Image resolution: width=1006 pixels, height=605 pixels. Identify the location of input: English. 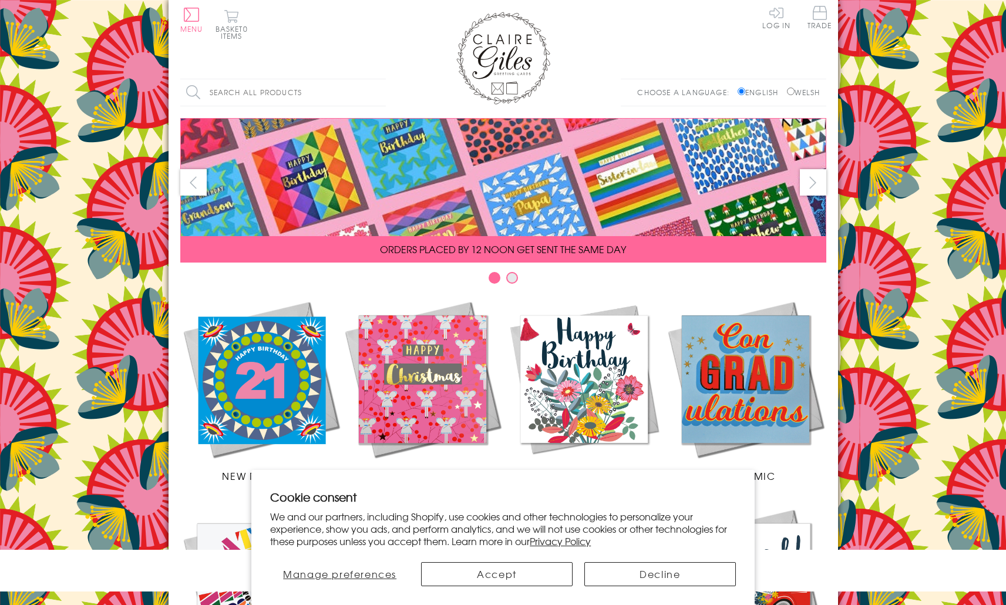
(741, 91).